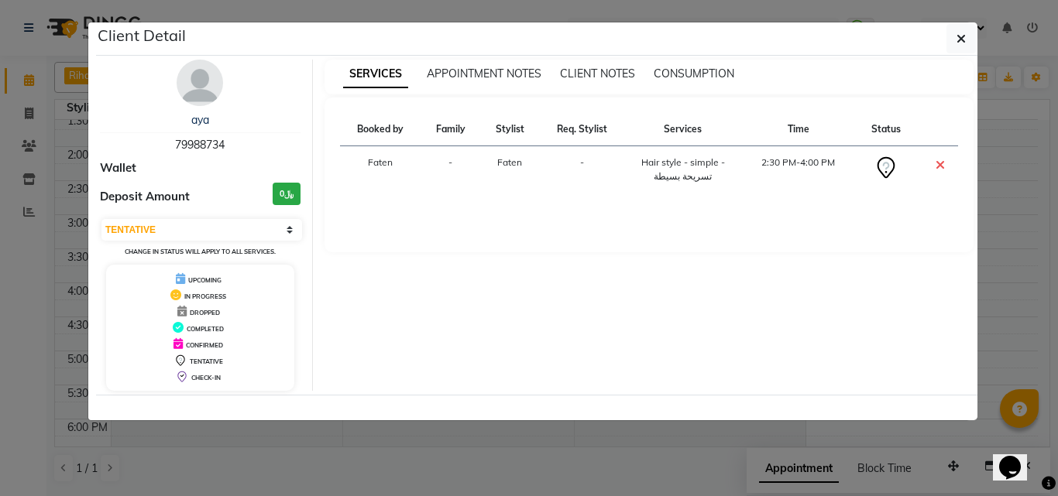 The height and width of the screenshot is (496, 1058). Describe the element at coordinates (380, 170) in the screenshot. I see `td: Faten` at that location.